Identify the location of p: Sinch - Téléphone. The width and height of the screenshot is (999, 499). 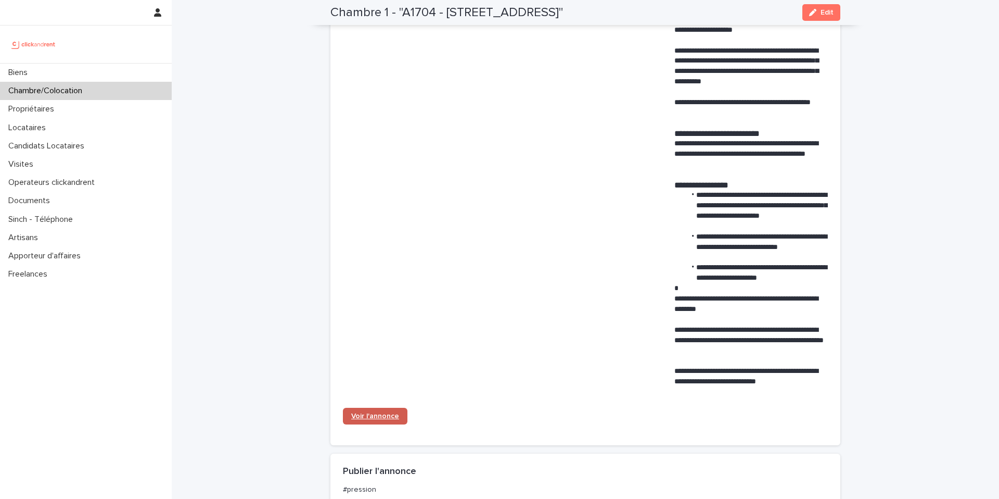
(43, 219).